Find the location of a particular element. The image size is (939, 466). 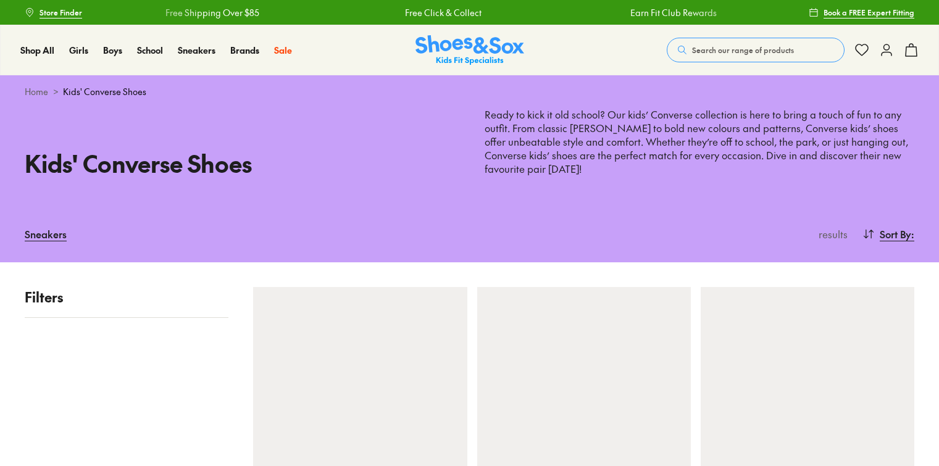

a: Brands is located at coordinates (244, 50).